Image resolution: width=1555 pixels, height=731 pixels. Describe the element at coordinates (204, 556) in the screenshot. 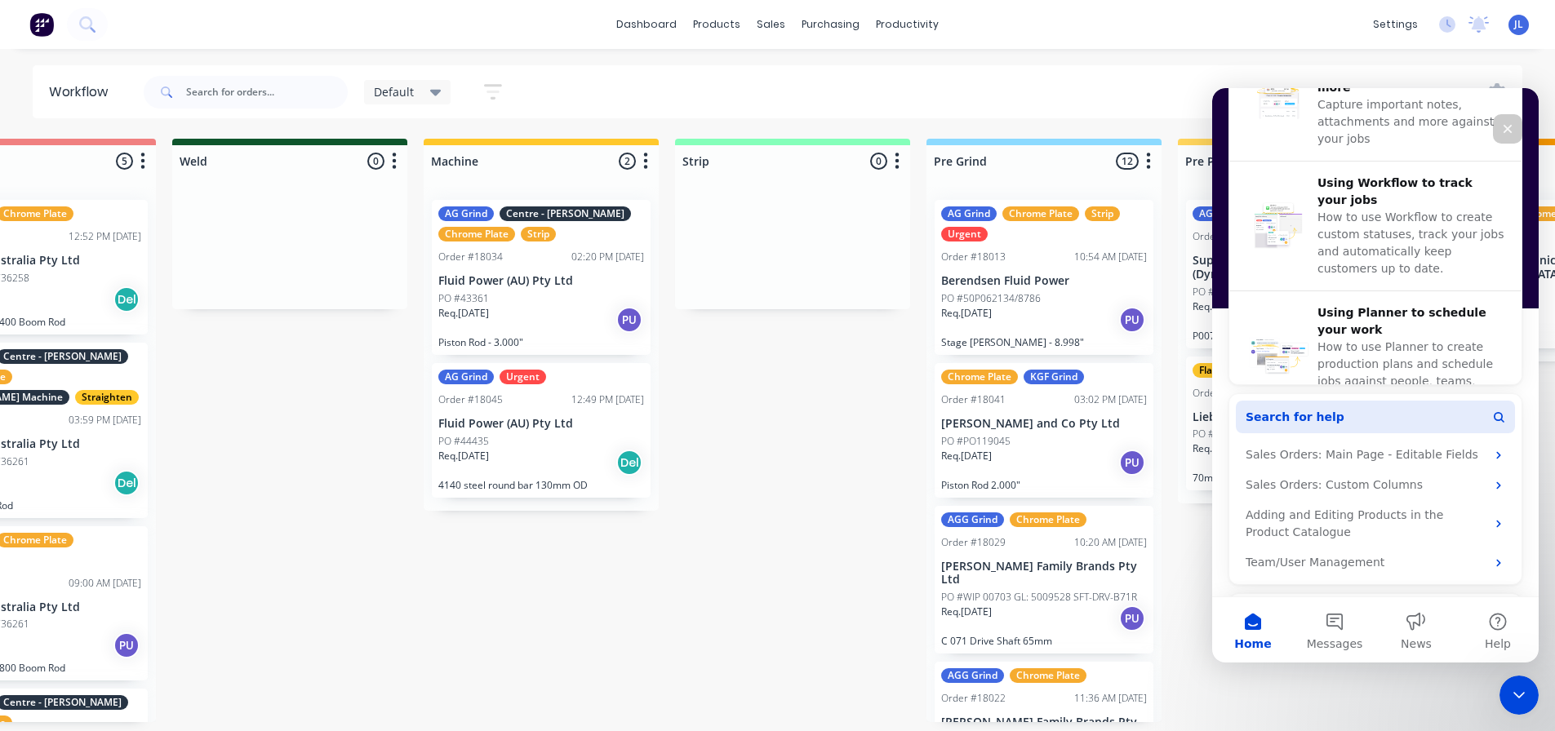

I see `span: News` at that location.